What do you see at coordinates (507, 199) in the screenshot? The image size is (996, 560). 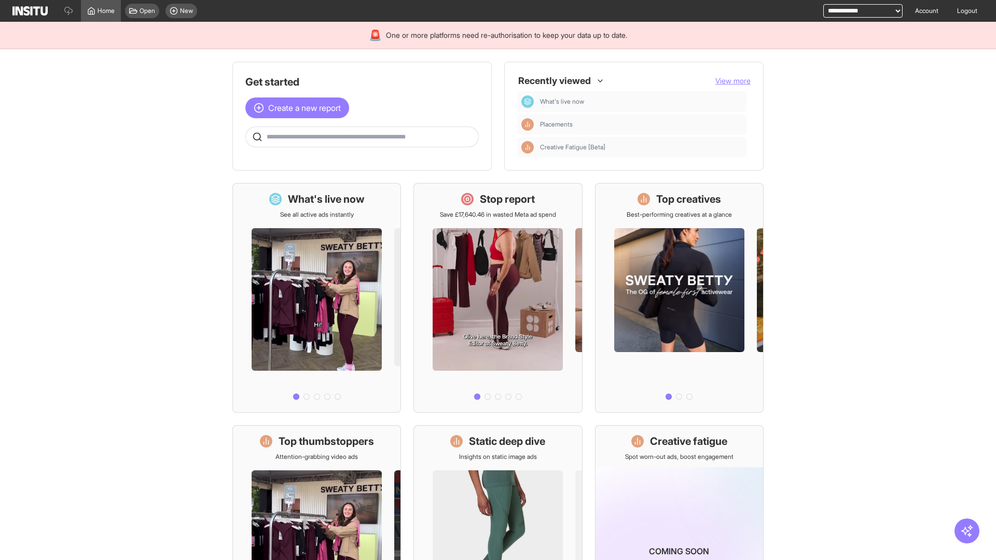 I see `h1: Stop report` at bounding box center [507, 199].